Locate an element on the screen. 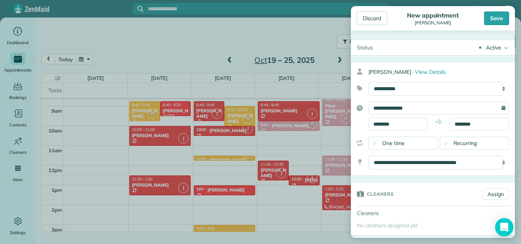  div: Cleaners is located at coordinates (378, 214).